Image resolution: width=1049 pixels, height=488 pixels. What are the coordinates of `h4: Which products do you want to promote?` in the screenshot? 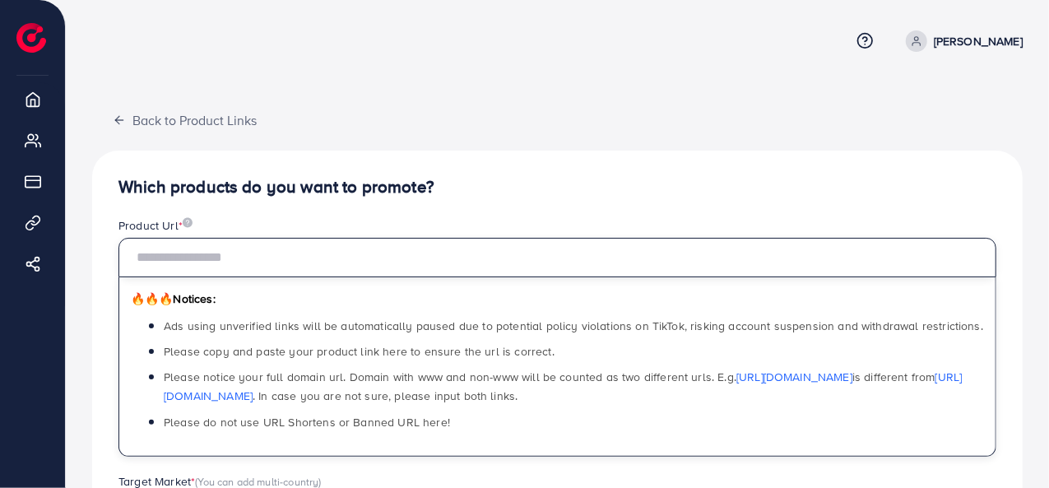 It's located at (557, 187).